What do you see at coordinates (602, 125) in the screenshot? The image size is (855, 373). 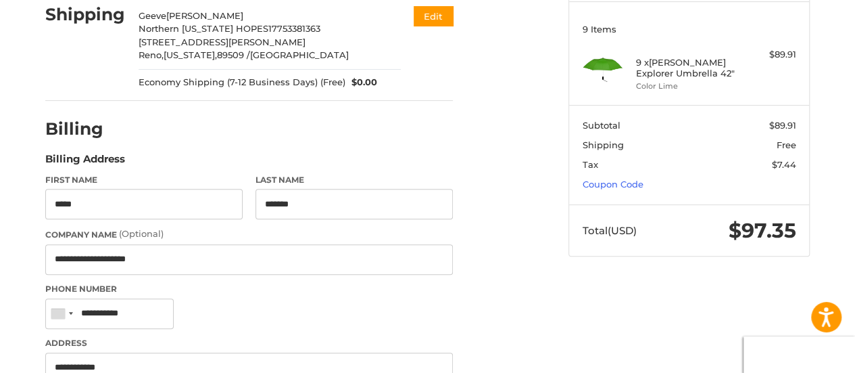 I see `span: Subtotal` at bounding box center [602, 125].